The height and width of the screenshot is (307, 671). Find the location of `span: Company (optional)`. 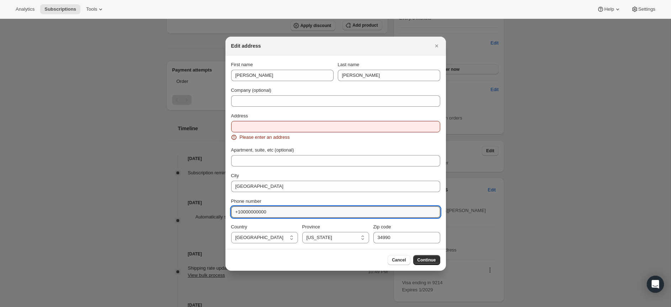

span: Company (optional) is located at coordinates (251, 90).